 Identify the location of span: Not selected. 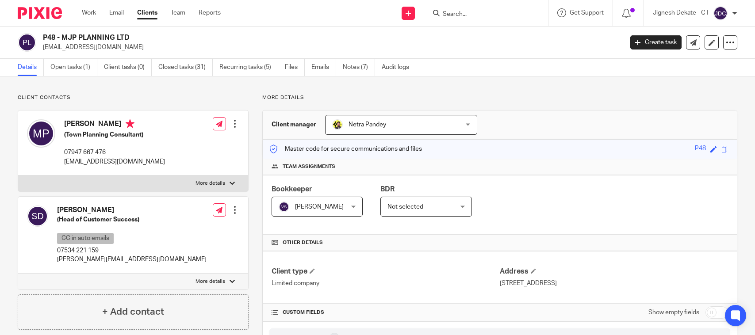
(405, 207).